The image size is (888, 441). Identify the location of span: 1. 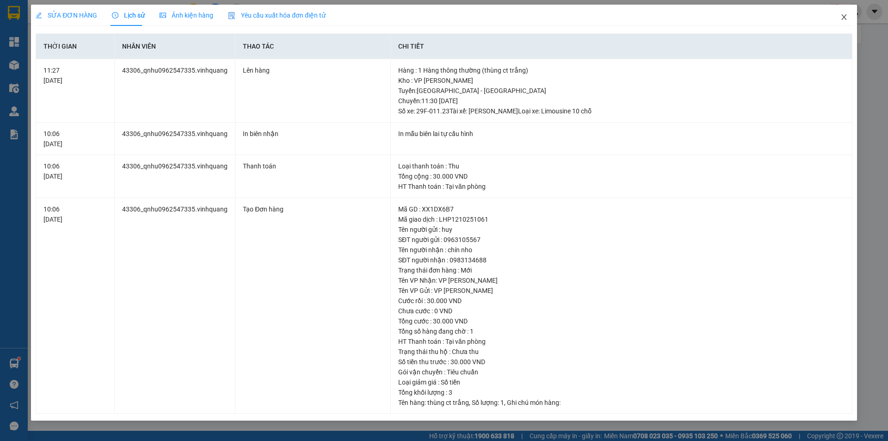
(502, 402).